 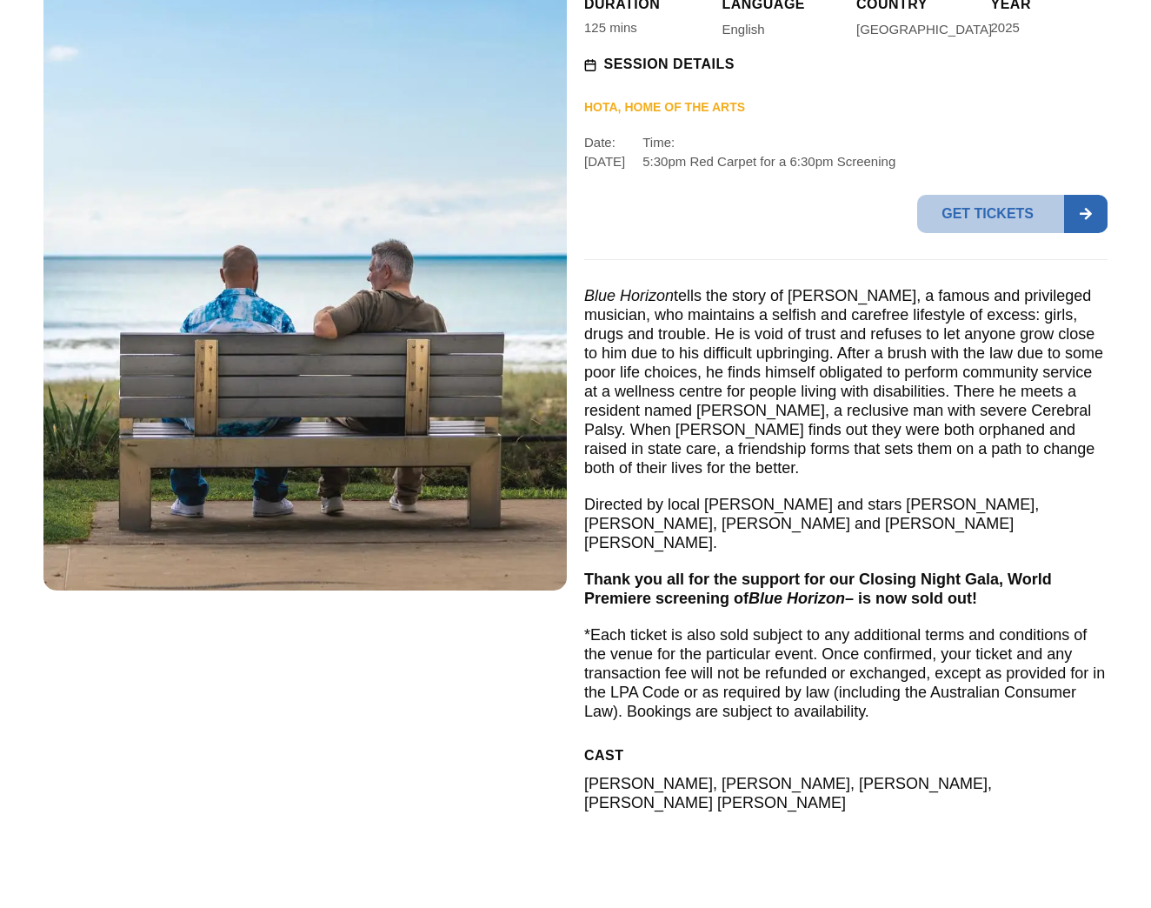 What do you see at coordinates (743, 29) in the screenshot?
I see `span: English` at bounding box center [743, 29].